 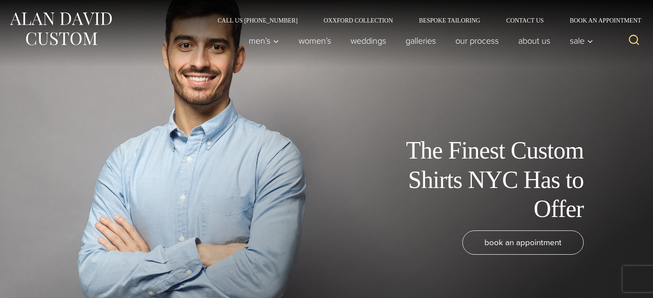 I want to click on a: Galleries, so click(x=421, y=41).